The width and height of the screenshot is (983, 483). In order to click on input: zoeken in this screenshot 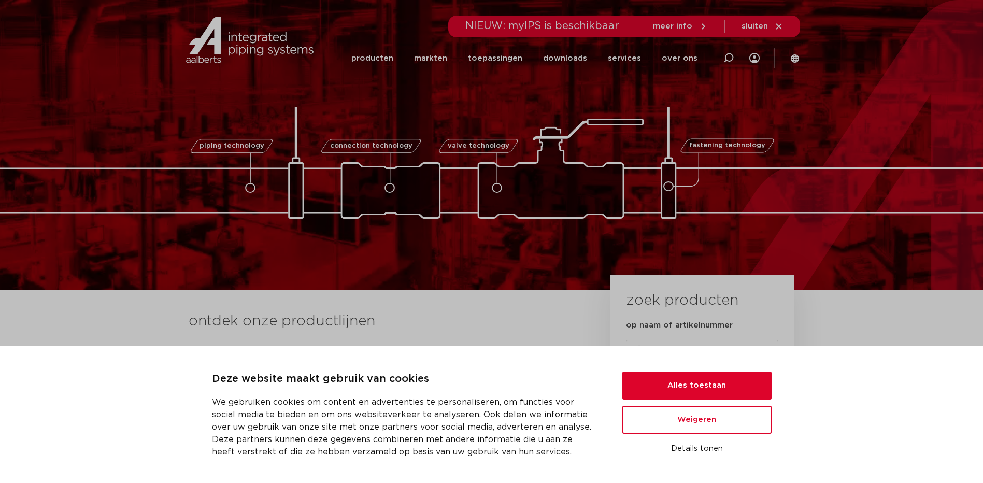, I will do `click(702, 352)`.